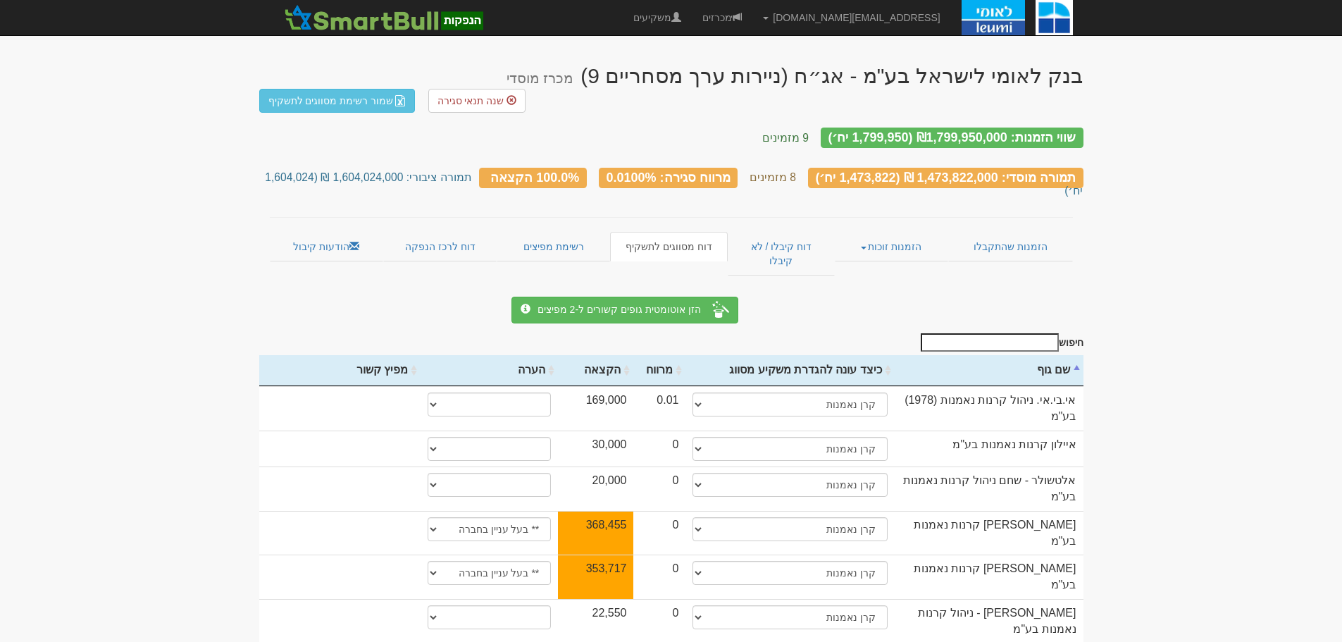 The height and width of the screenshot is (642, 1342). What do you see at coordinates (721, 309) in the screenshot?
I see `img: hat-and-magic-wand-white-24.png` at bounding box center [721, 309].